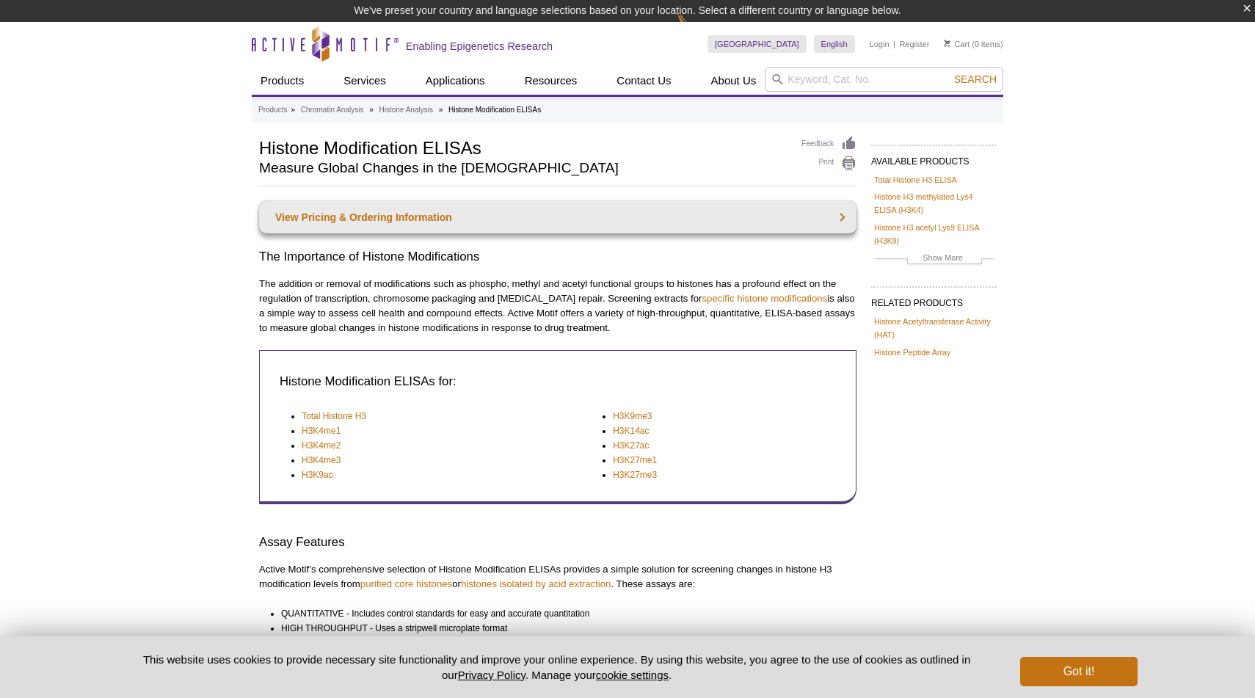 This screenshot has height=698, width=1255. Describe the element at coordinates (828, 164) in the screenshot. I see `a: Print` at that location.